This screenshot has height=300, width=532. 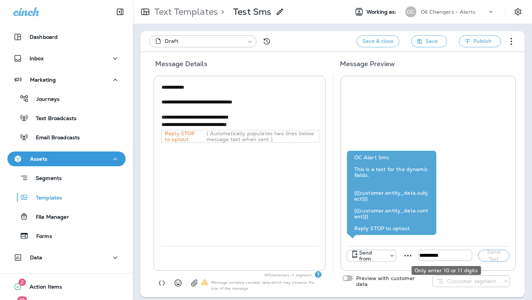 What do you see at coordinates (372, 256) in the screenshot?
I see `p: Send from` at bounding box center [372, 256].